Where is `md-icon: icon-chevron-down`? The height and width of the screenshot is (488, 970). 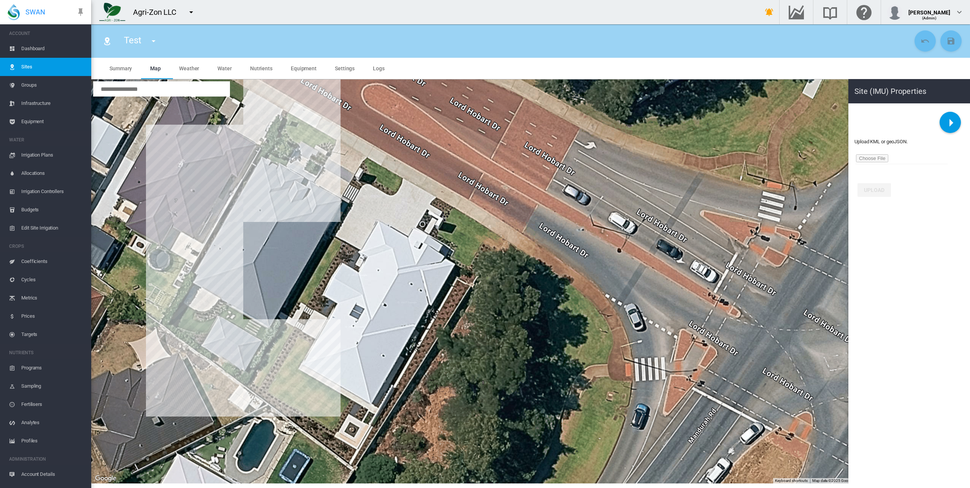
md-icon: icon-chevron-down is located at coordinates (959, 12).